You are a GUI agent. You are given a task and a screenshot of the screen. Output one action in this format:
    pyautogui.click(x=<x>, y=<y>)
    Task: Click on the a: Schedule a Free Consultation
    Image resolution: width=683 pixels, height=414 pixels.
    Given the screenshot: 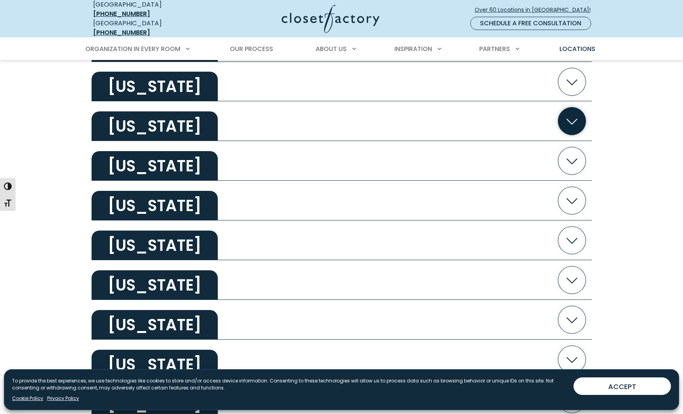 What is the action you would take?
    pyautogui.click(x=530, y=23)
    